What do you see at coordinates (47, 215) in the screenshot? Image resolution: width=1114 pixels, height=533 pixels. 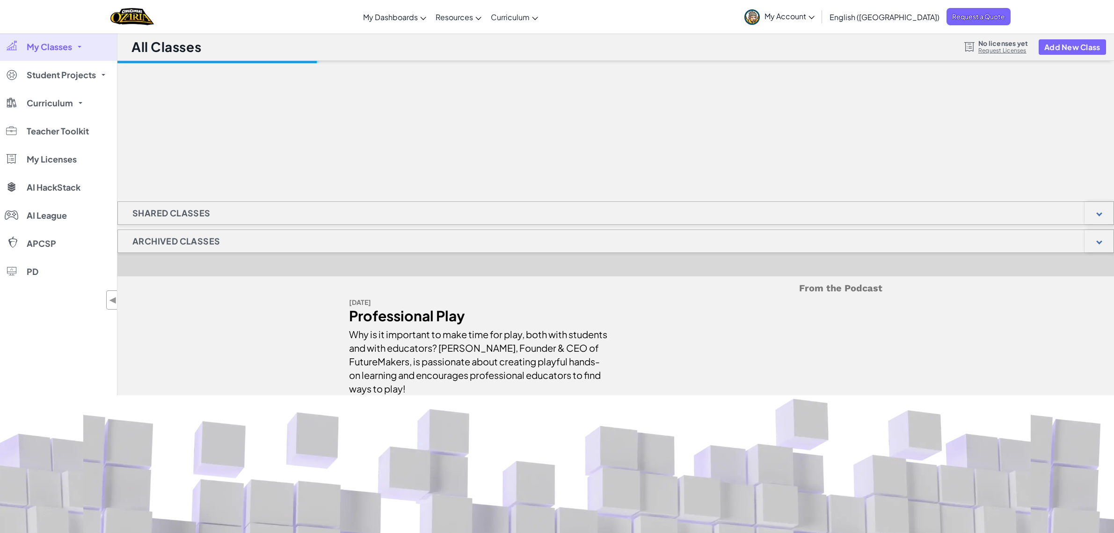 I see `span: AI League` at bounding box center [47, 215].